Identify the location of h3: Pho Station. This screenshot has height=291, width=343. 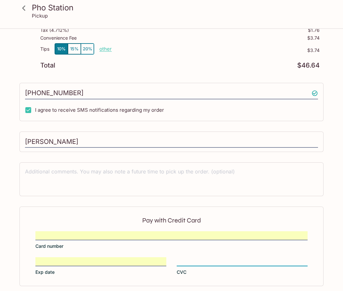
(177, 7).